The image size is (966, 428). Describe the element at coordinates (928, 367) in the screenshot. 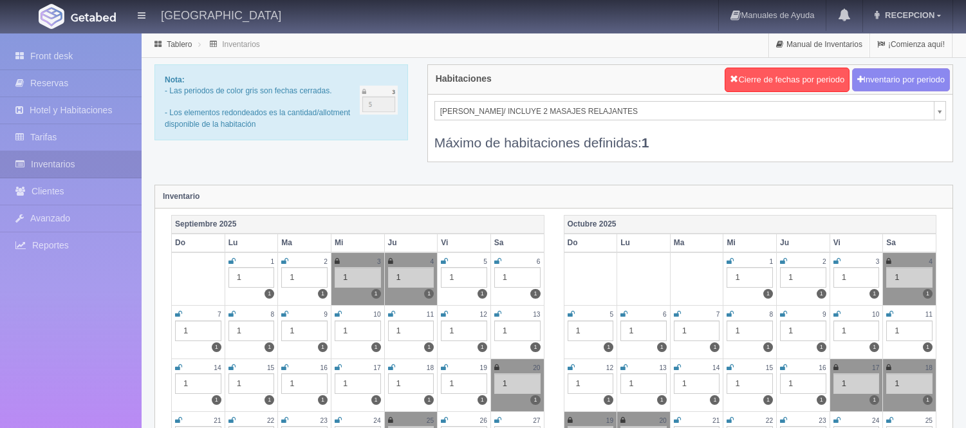

I see `small: 18` at that location.